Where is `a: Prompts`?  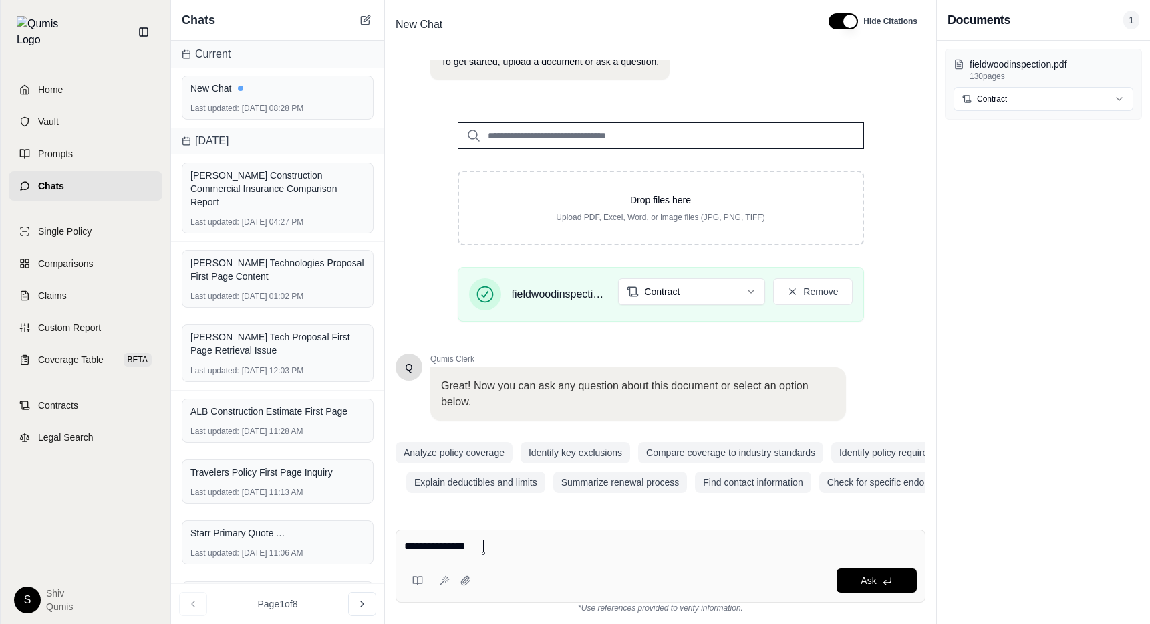
a: Prompts is located at coordinates (86, 154).